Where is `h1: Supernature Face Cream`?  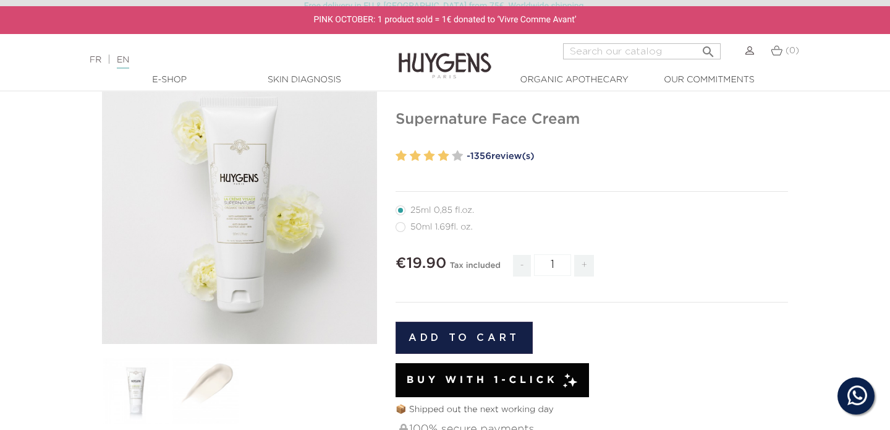
h1: Supernature Face Cream is located at coordinates (592, 119).